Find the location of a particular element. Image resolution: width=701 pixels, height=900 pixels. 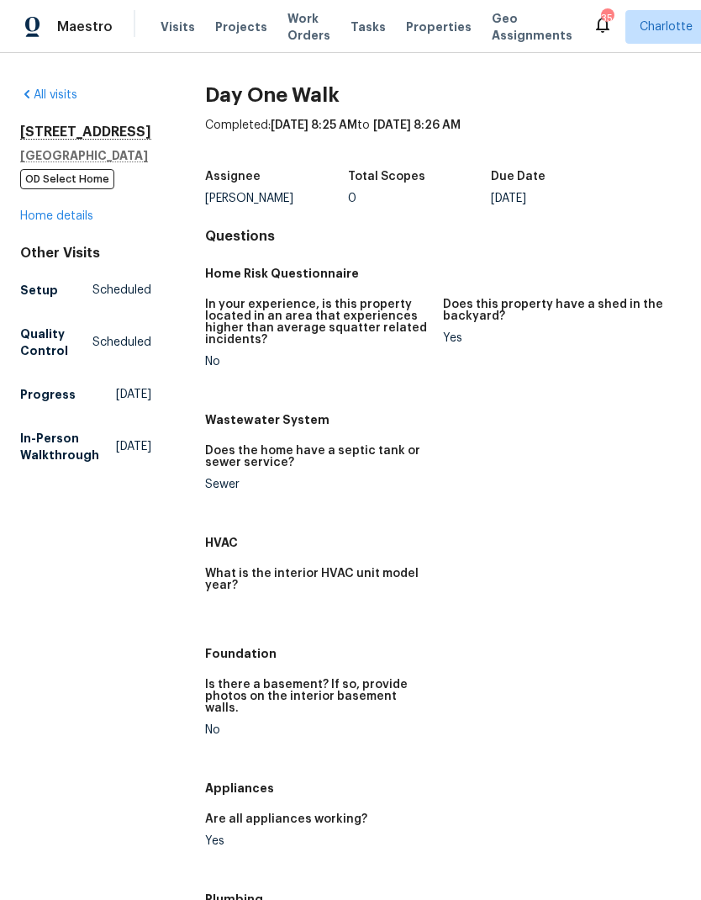

h5: In your experience, is this property located in an area that experiences higher than average squa... is located at coordinates (317, 322).